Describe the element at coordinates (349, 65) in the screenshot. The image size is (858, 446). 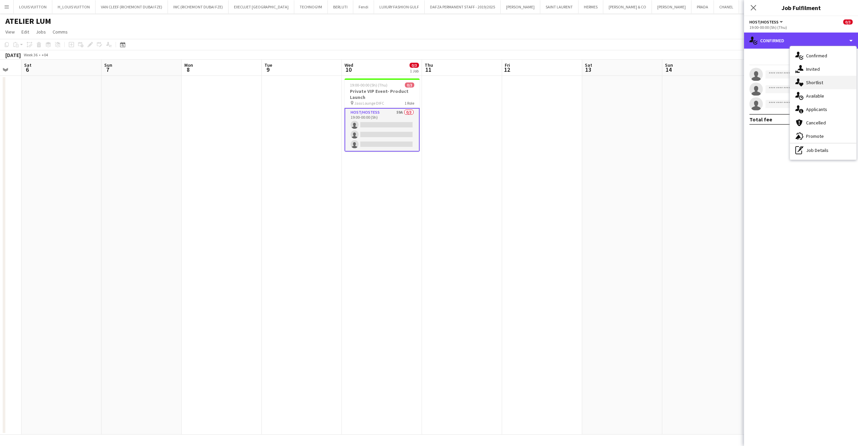
I see `span: Wed` at that location.